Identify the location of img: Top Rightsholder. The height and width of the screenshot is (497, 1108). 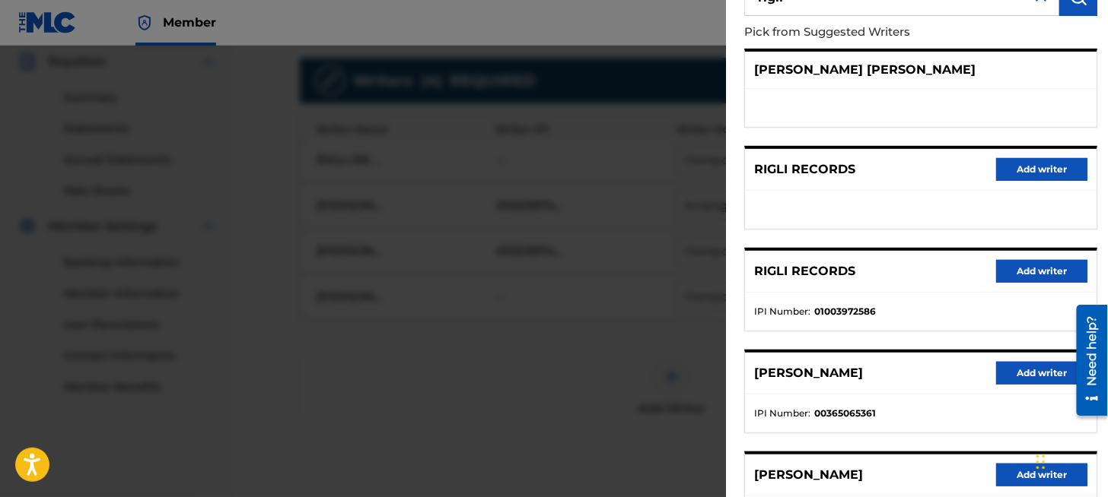
(145, 23).